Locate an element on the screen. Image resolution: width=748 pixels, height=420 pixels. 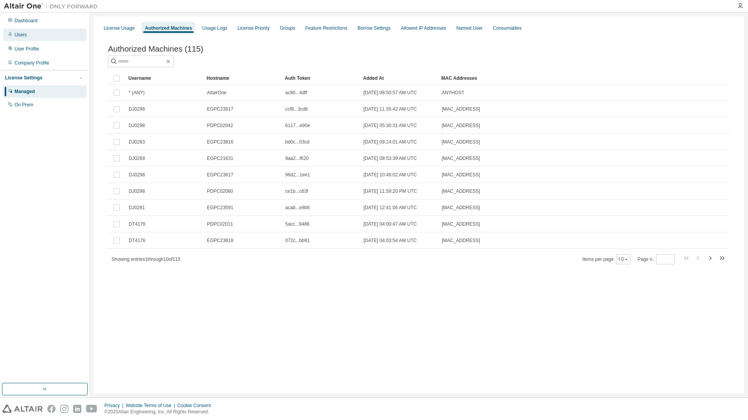
div: Authorized Machines is located at coordinates (168, 28).